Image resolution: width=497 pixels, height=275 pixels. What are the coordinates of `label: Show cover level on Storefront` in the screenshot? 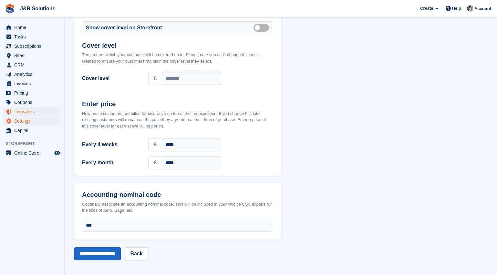 It's located at (124, 28).